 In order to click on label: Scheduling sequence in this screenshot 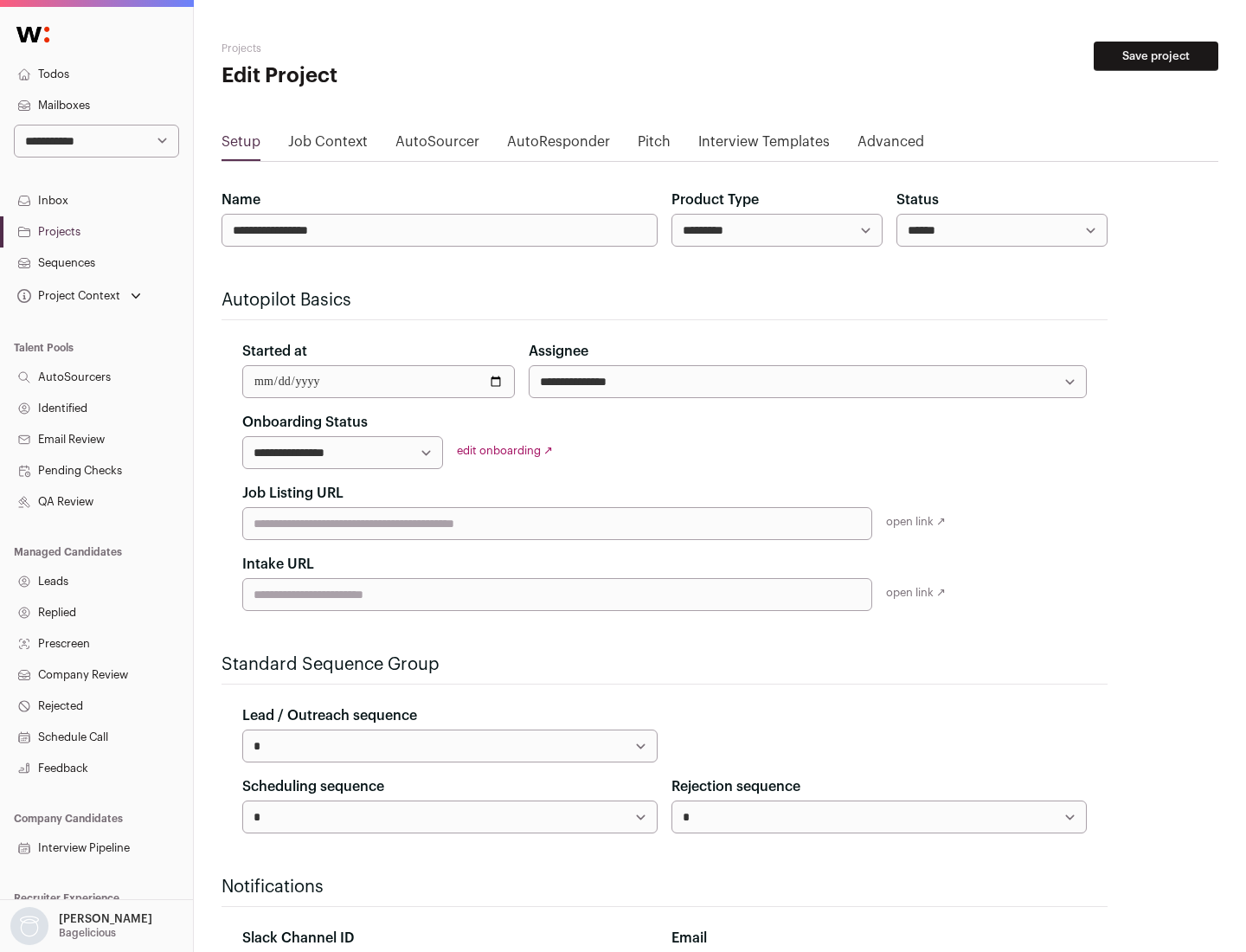, I will do `click(314, 787)`.